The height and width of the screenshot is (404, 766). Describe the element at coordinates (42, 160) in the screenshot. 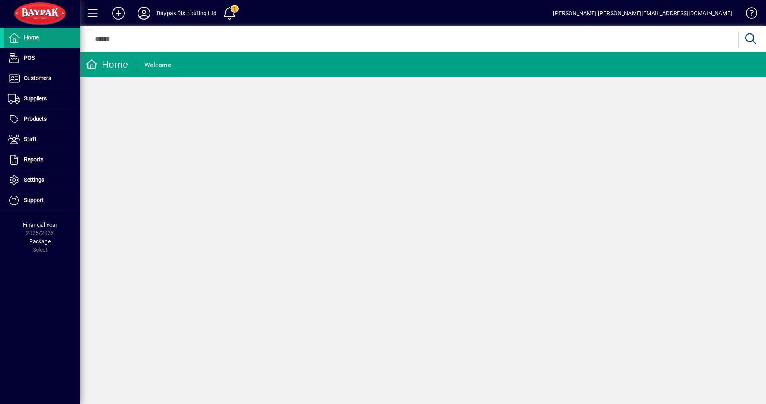

I see `a: Reports` at that location.